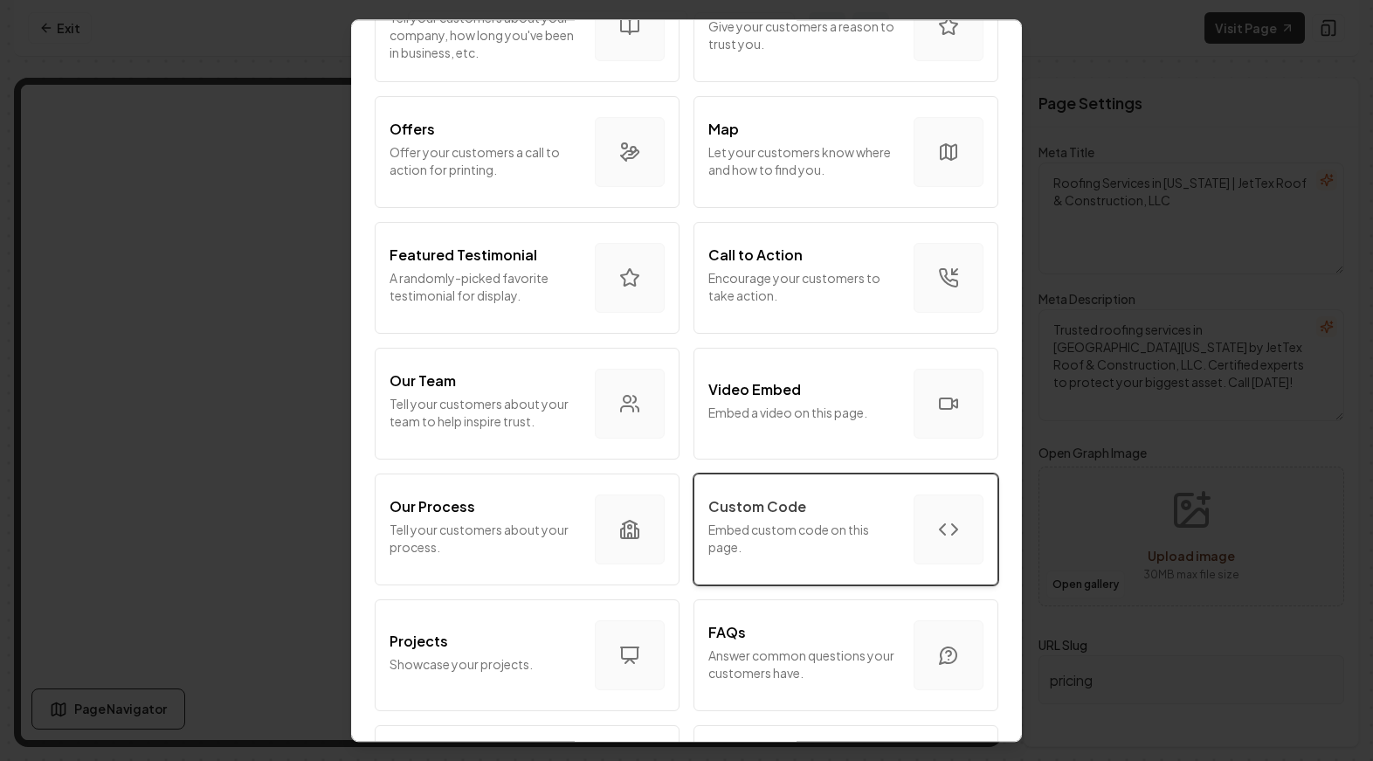  Describe the element at coordinates (804, 538) in the screenshot. I see `p: Embed custom code on this page.` at that location.